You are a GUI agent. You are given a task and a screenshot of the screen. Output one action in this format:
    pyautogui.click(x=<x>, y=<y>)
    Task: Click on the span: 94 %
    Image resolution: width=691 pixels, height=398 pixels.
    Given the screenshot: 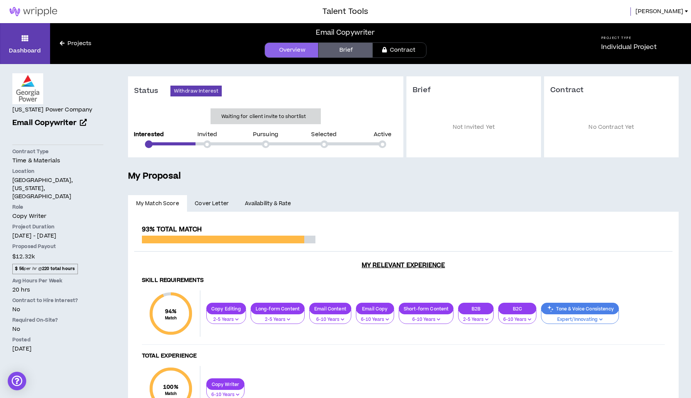 What is the action you would take?
    pyautogui.click(x=171, y=311)
    